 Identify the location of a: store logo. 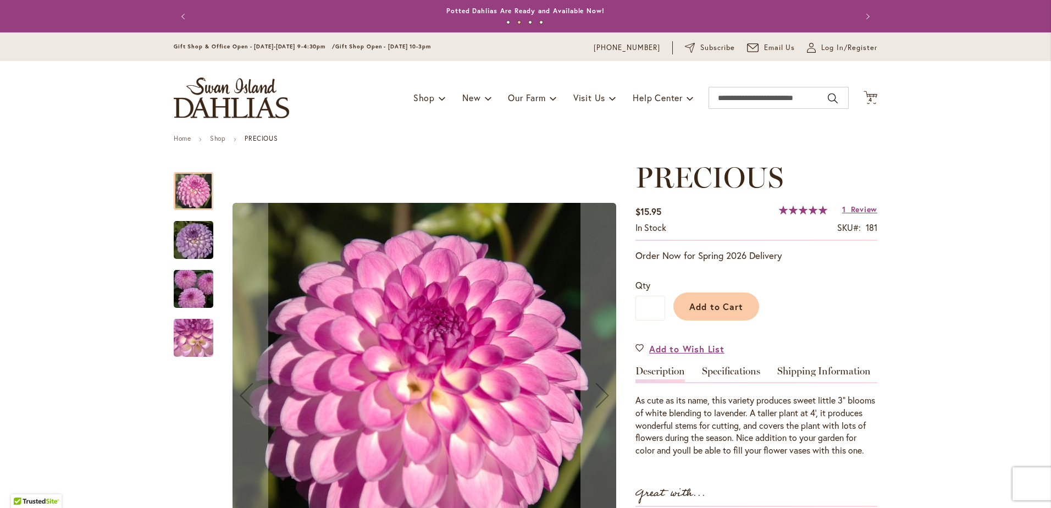
(231, 98).